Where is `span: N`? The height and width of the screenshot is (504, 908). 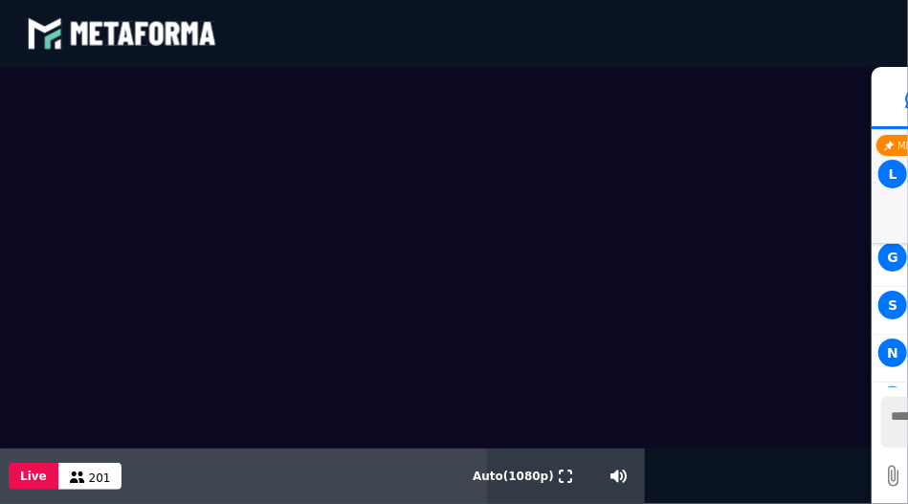
span: N is located at coordinates (893, 353).